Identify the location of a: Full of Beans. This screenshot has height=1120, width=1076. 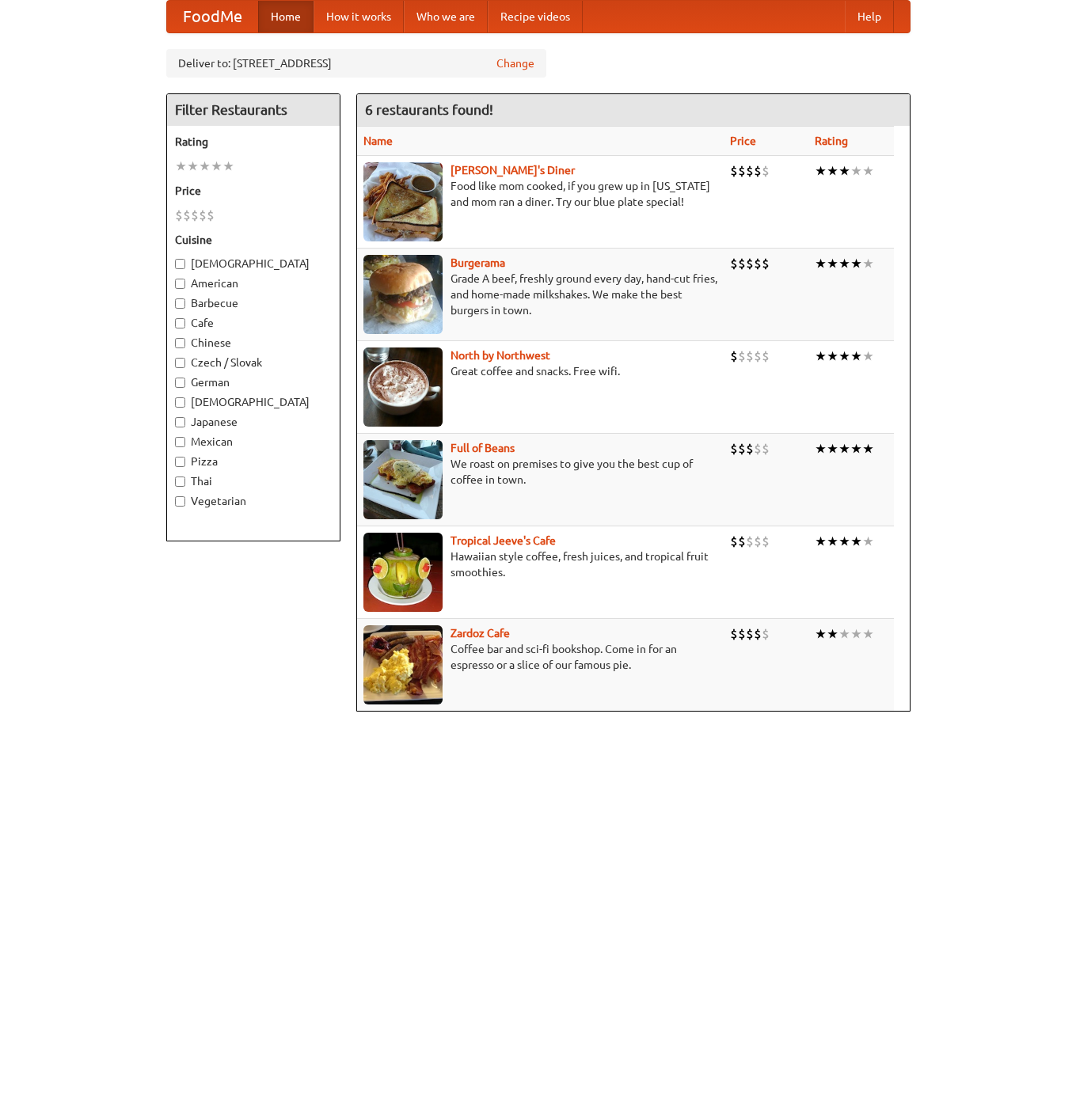
(482, 449).